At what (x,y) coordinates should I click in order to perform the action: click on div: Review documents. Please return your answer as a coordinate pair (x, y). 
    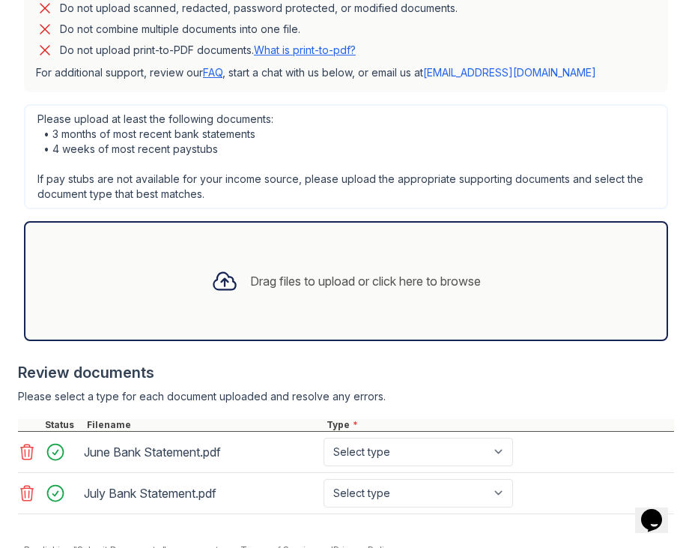
    Looking at the image, I should click on (346, 372).